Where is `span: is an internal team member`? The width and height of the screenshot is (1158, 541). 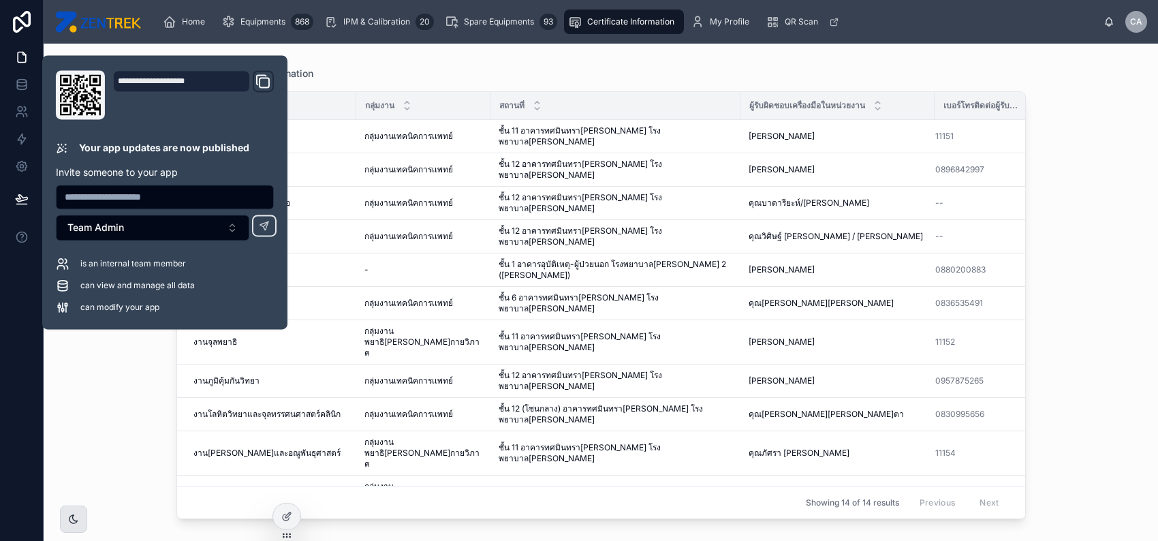
span: is an internal team member is located at coordinates (133, 264).